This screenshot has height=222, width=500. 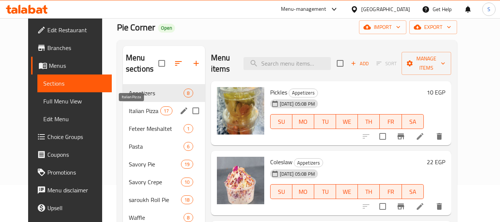 What do you see at coordinates (279, 92) in the screenshot?
I see `span: Pickles` at bounding box center [279, 92].